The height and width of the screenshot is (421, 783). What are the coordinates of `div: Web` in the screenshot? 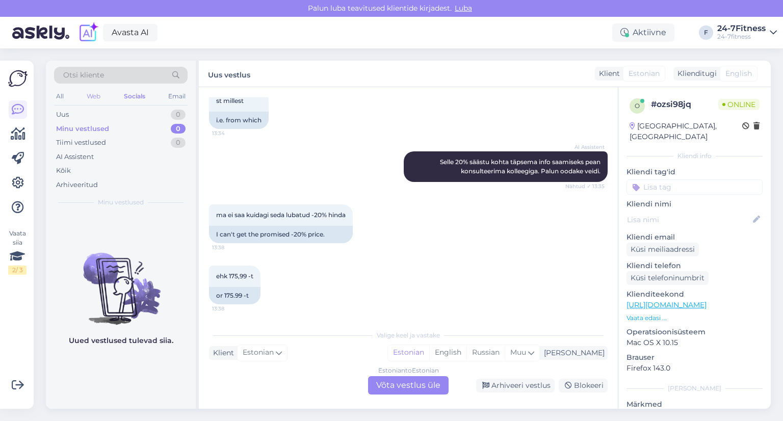 It's located at (93, 96).